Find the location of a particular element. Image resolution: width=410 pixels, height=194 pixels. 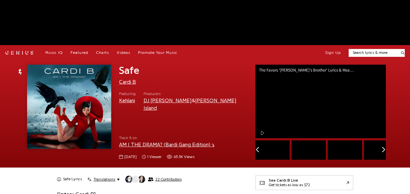

a: Kehlani is located at coordinates (127, 101).